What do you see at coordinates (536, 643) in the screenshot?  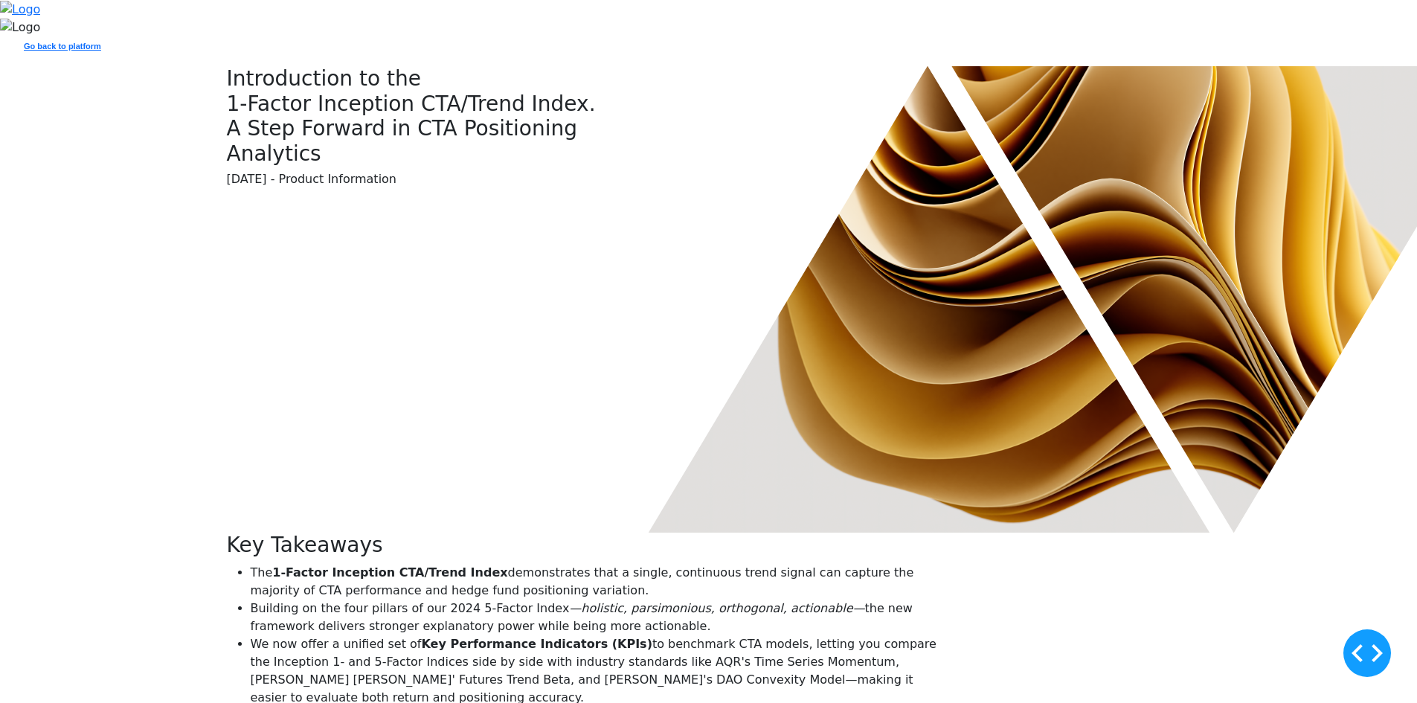 I see `strong: Key Performance Indicators (KPIs)` at bounding box center [536, 643].